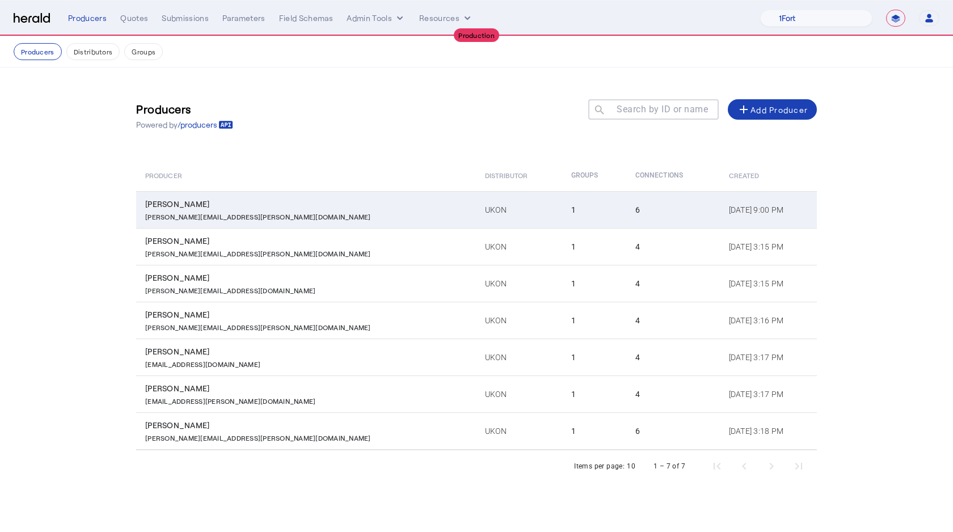 The image size is (953, 532). What do you see at coordinates (32, 18) in the screenshot?
I see `img: Herald Logo` at bounding box center [32, 18].